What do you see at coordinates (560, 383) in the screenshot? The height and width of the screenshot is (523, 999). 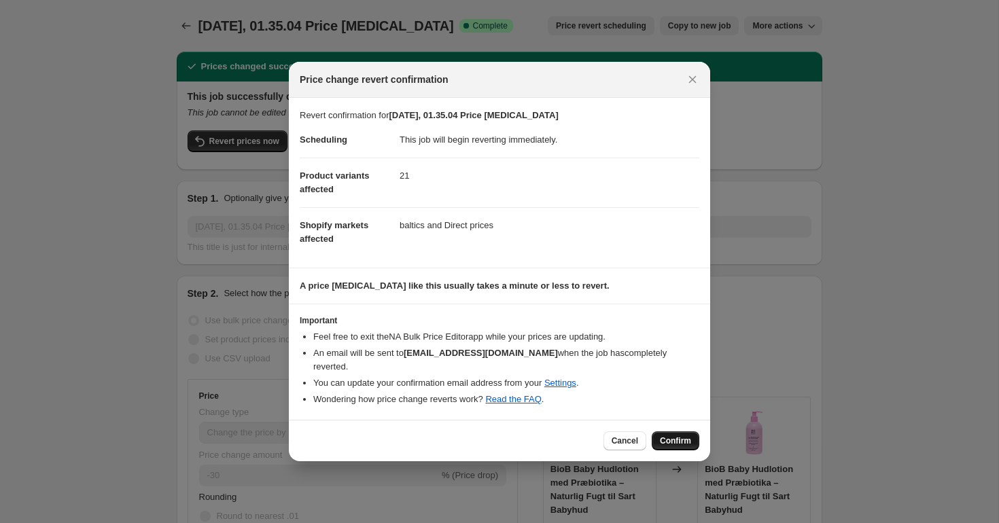 I see `a: Settings` at bounding box center [560, 383].